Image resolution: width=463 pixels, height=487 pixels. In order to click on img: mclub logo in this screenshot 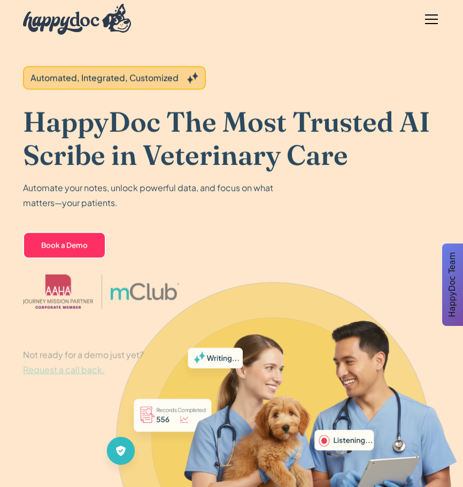, I will do `click(146, 292)`.